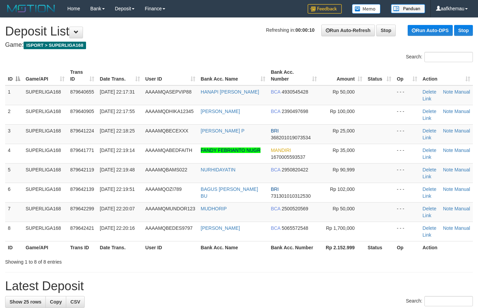 The width and height of the screenshot is (478, 308). I want to click on td: 2, so click(14, 114).